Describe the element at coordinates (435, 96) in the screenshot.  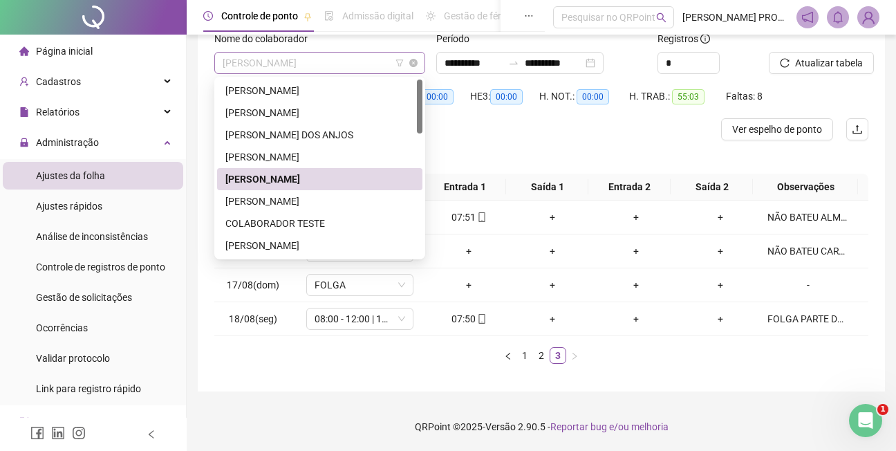
I see `div: HE 2:` at that location.